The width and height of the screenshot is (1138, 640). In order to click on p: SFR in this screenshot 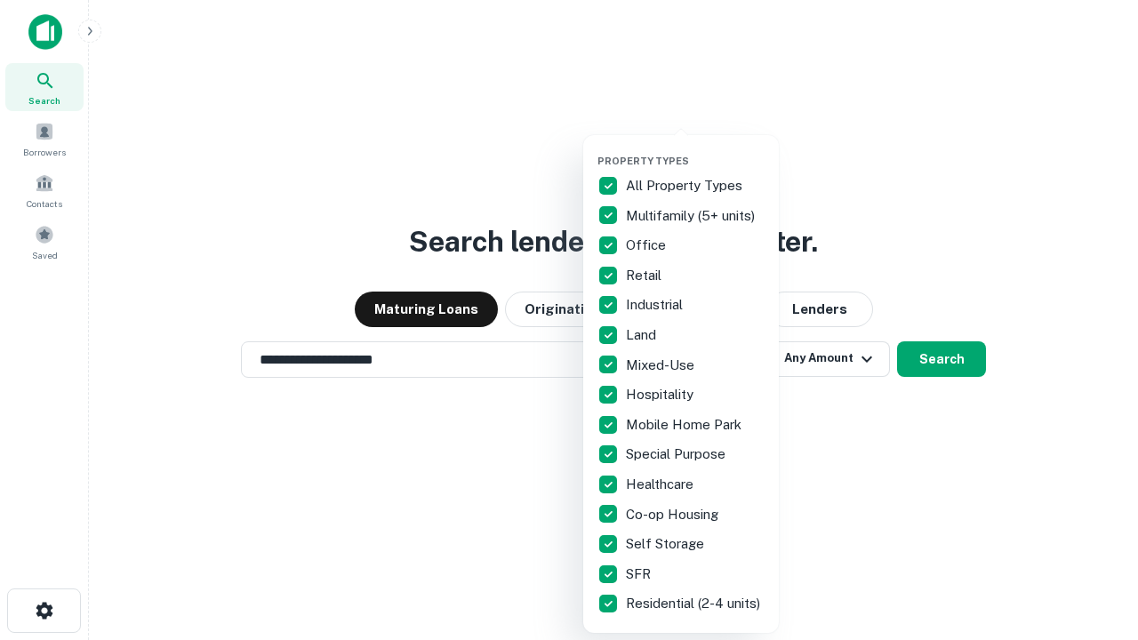, I will do `click(640, 574)`.